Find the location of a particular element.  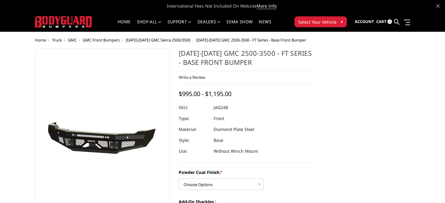

span: Account is located at coordinates (364, 21).